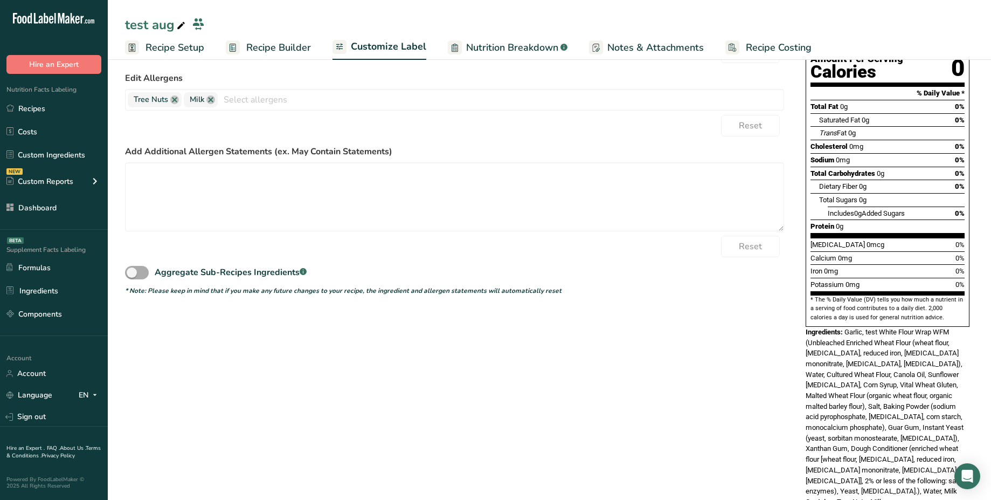 This screenshot has height=500, width=991. What do you see at coordinates (501, 99) in the screenshot?
I see `input: Select allergens` at bounding box center [501, 99].